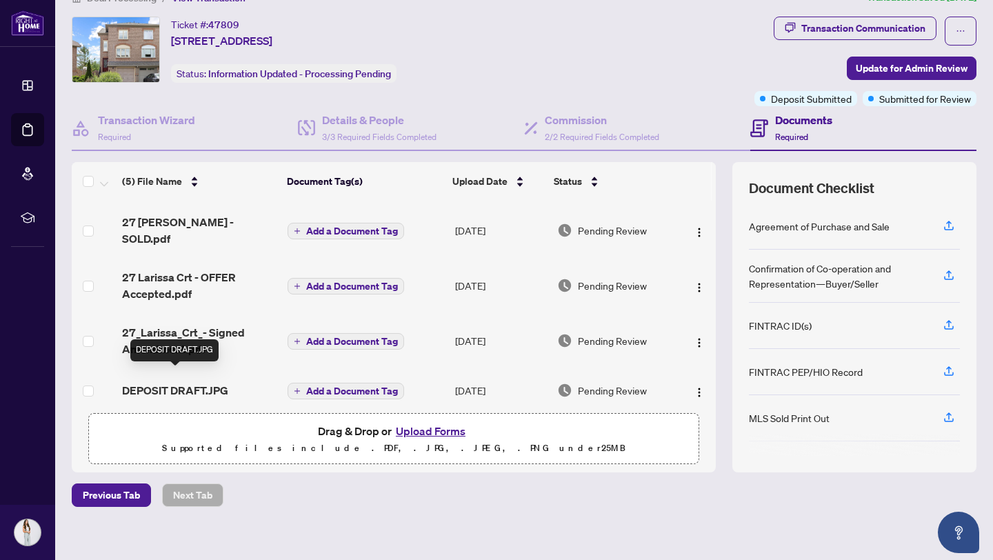  Describe the element at coordinates (205, 24) in the screenshot. I see `div: Ticket #:` at that location.